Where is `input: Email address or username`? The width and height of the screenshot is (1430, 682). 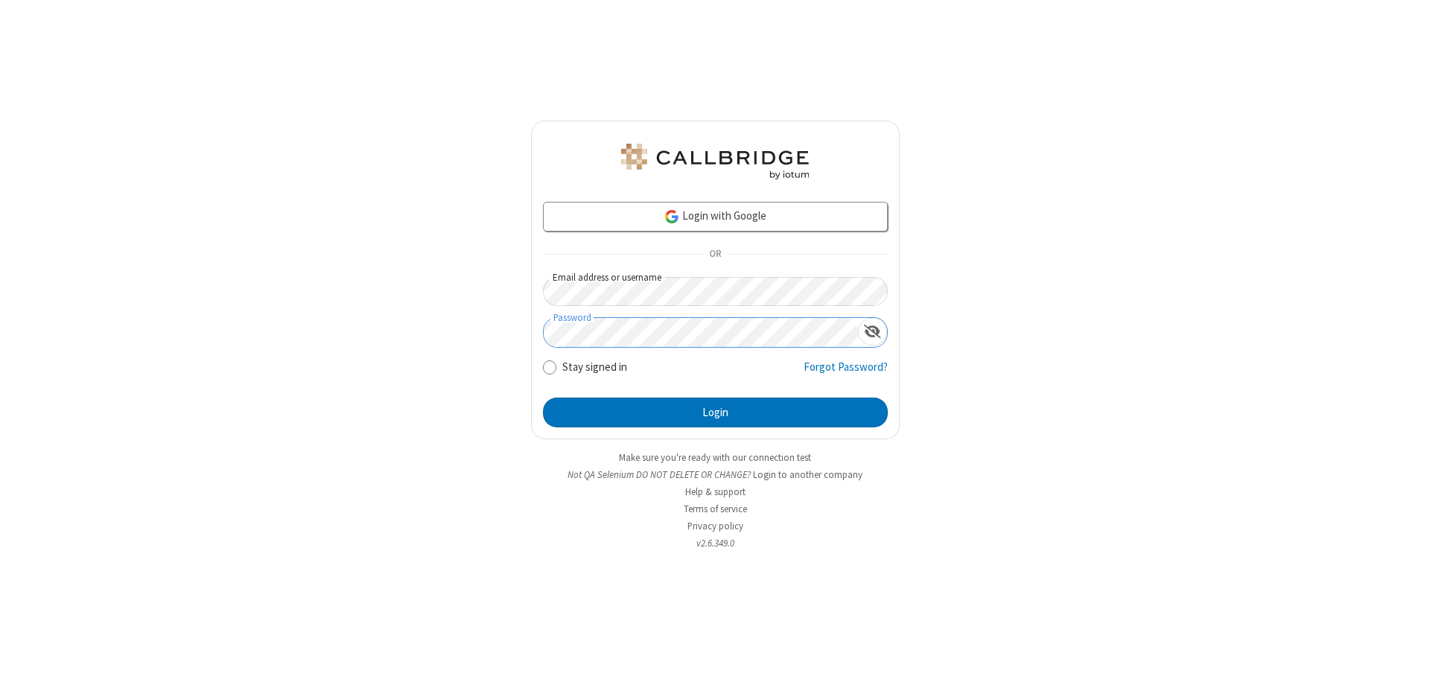 input: Email address or username is located at coordinates (715, 291).